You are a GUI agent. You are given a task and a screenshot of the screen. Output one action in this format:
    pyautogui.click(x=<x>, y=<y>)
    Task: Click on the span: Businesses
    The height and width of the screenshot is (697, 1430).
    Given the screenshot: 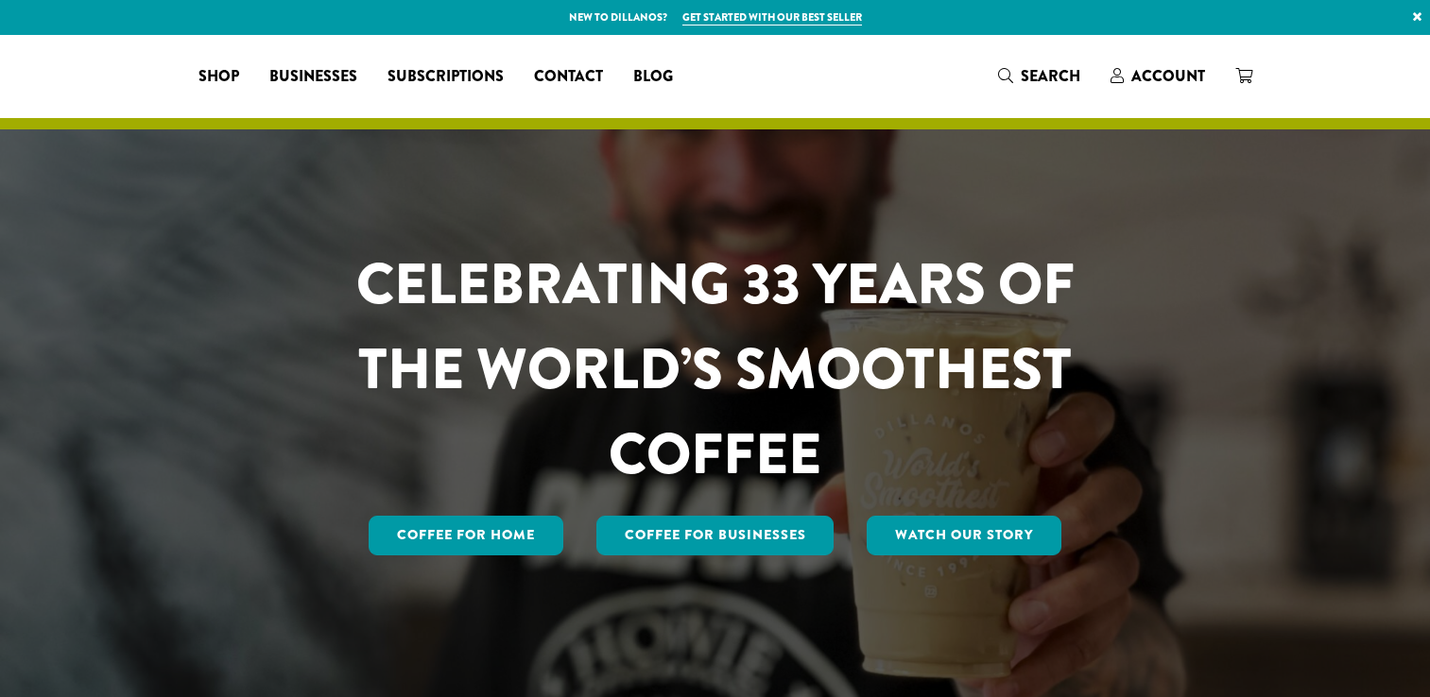 What is the action you would take?
    pyautogui.click(x=313, y=77)
    